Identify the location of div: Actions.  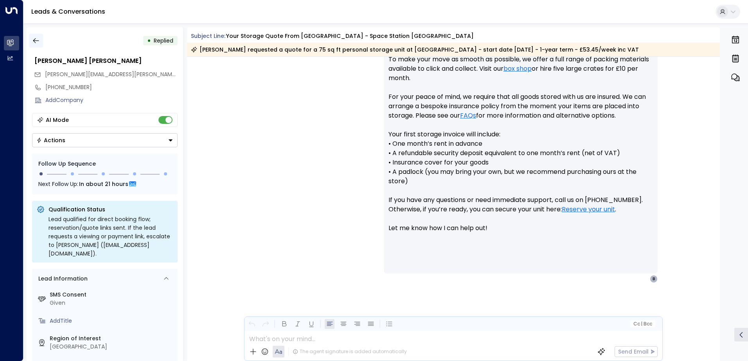
(51, 140).